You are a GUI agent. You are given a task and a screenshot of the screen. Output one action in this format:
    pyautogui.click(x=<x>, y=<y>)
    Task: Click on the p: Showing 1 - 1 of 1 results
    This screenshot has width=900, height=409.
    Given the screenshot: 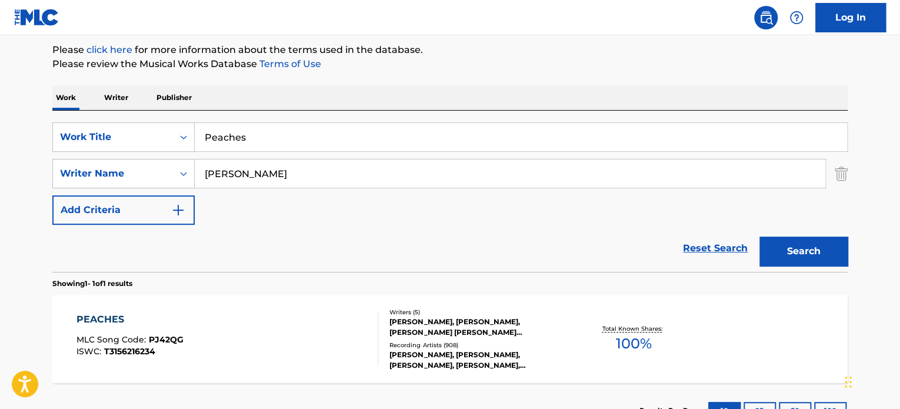 What is the action you would take?
    pyautogui.click(x=92, y=283)
    